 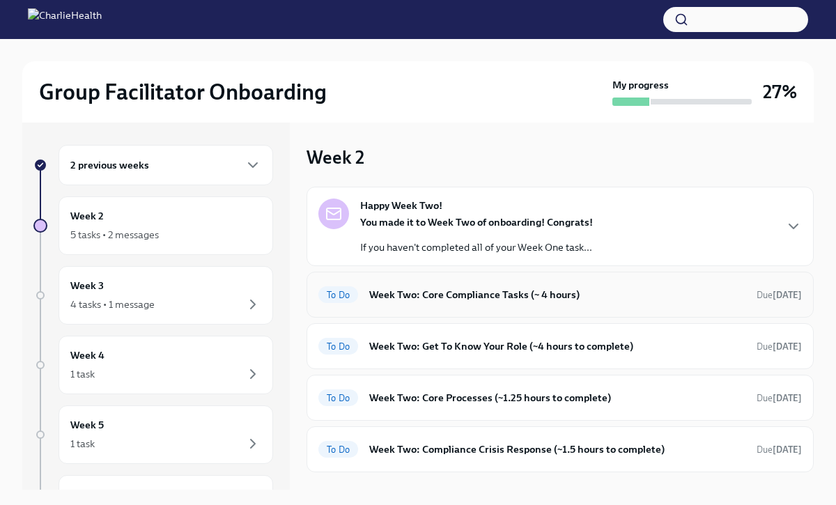 I want to click on h6: Week Two: Core Compliance Tasks (~ 4 hours), so click(x=557, y=295).